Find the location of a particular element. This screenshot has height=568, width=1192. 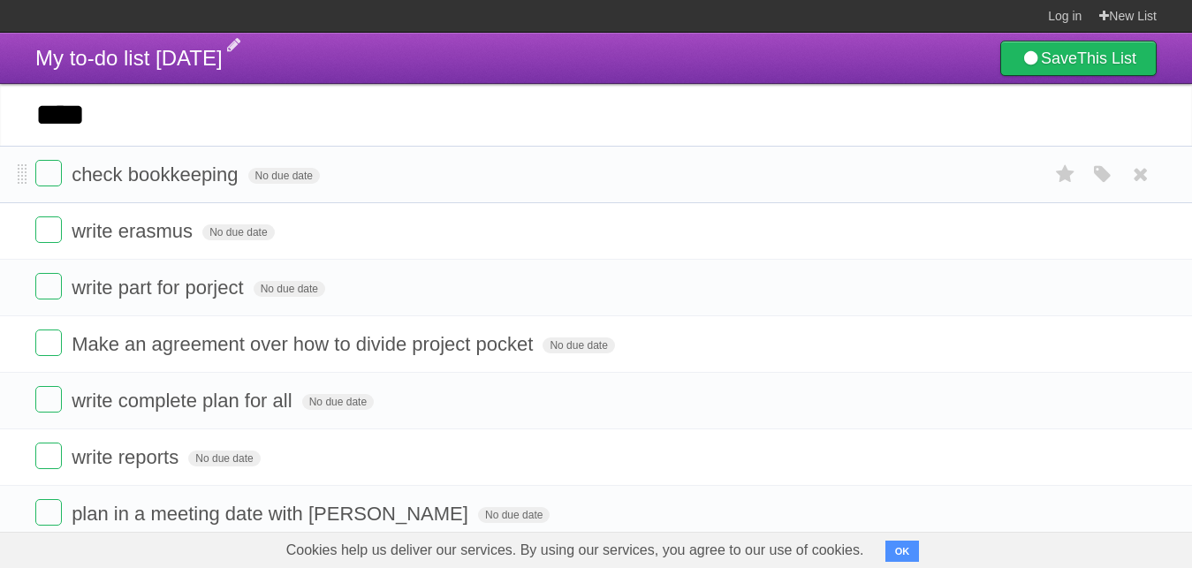

a: SaveThis List is located at coordinates (1078, 58).